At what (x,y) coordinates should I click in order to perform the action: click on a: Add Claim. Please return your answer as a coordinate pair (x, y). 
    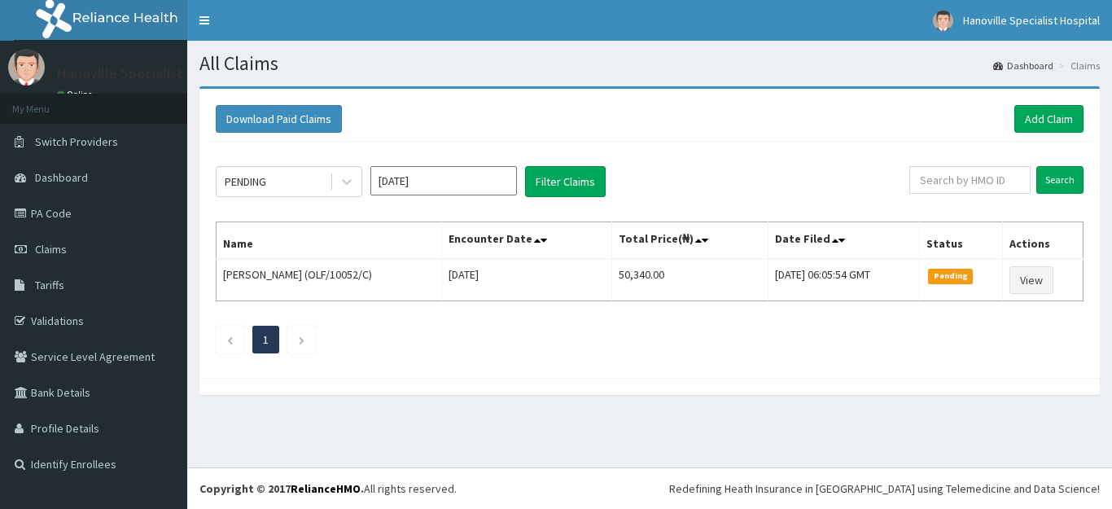
    Looking at the image, I should click on (1048, 119).